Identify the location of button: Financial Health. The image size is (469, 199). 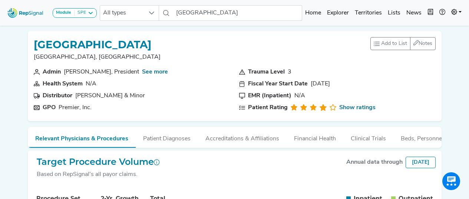
(315, 137).